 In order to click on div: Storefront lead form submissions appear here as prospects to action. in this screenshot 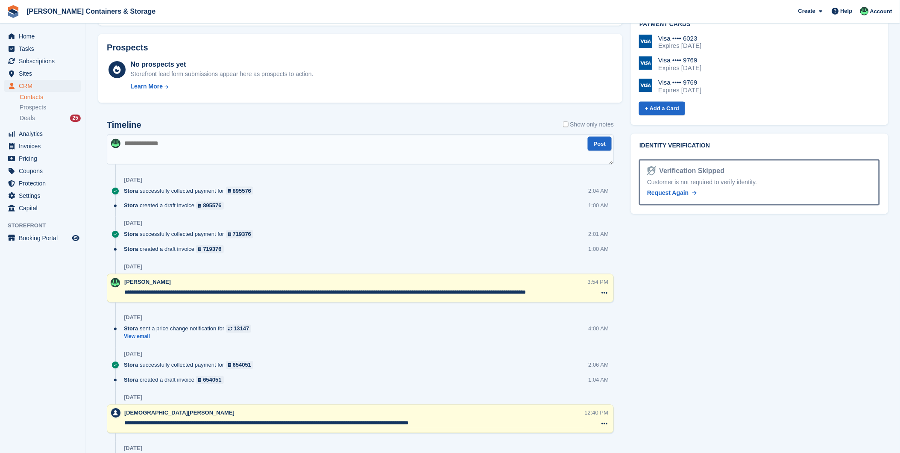, I will do `click(222, 74)`.